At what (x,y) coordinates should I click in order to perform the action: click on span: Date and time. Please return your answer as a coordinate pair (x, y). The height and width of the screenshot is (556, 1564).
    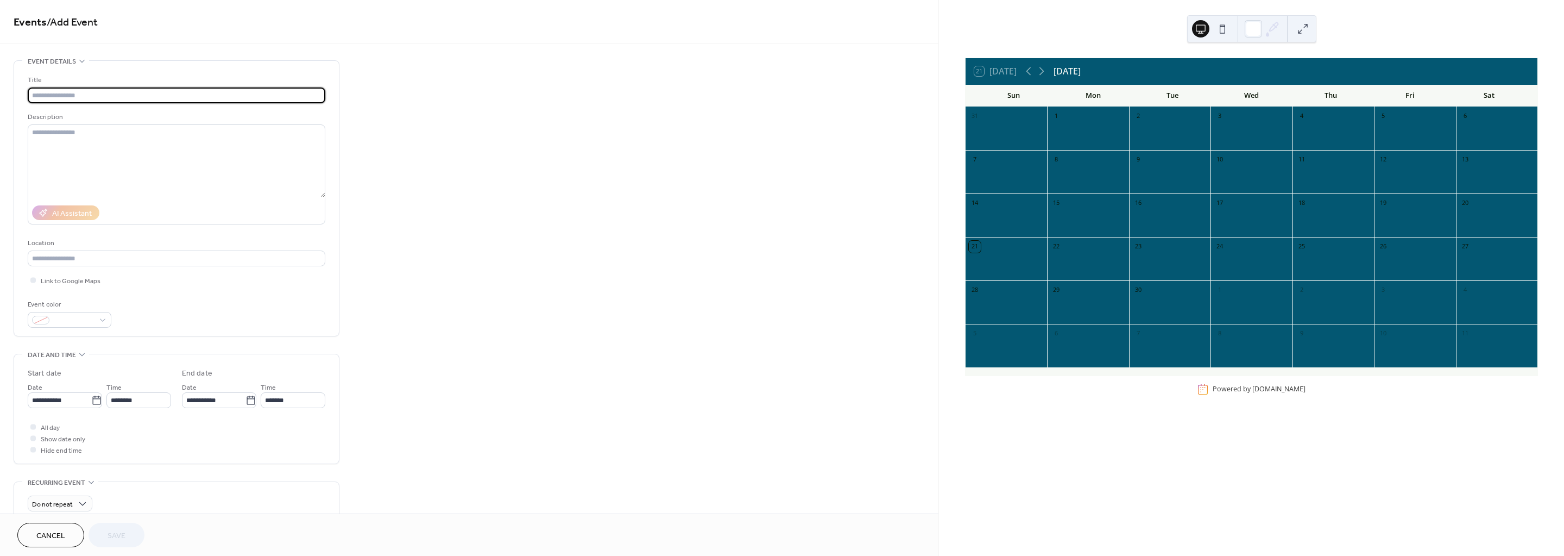
    Looking at the image, I should click on (52, 355).